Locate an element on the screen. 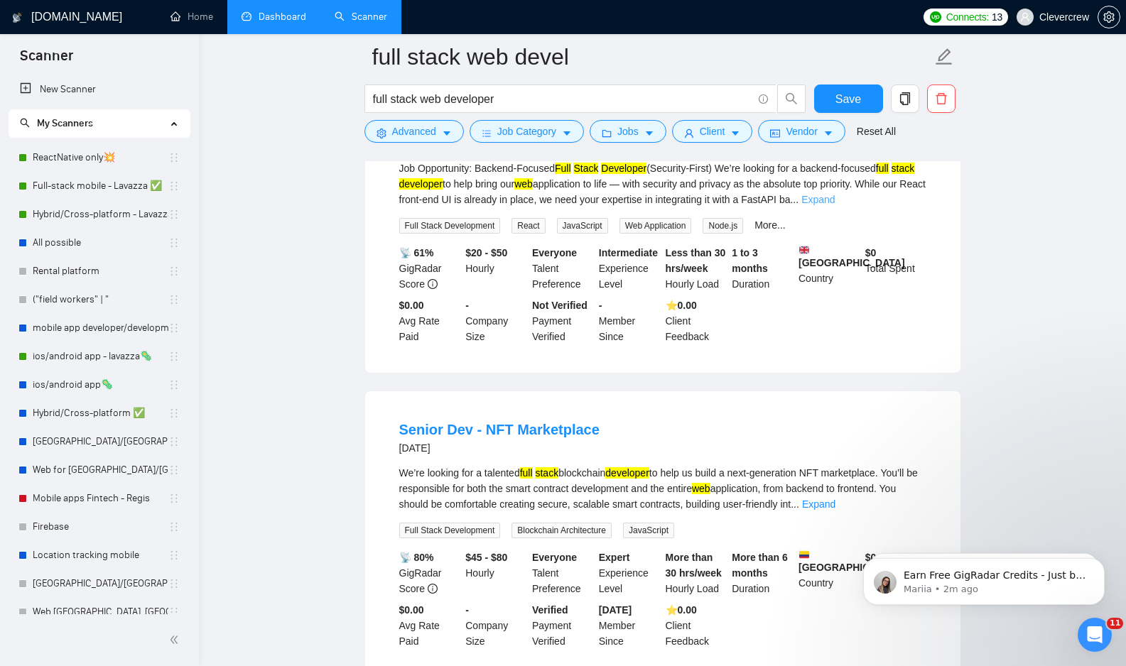 The height and width of the screenshot is (666, 1126). div: Hourly is located at coordinates (496, 573).